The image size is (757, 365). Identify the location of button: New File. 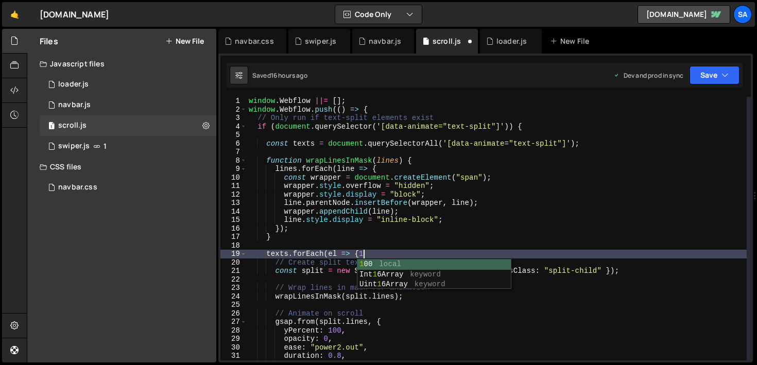
(184, 41).